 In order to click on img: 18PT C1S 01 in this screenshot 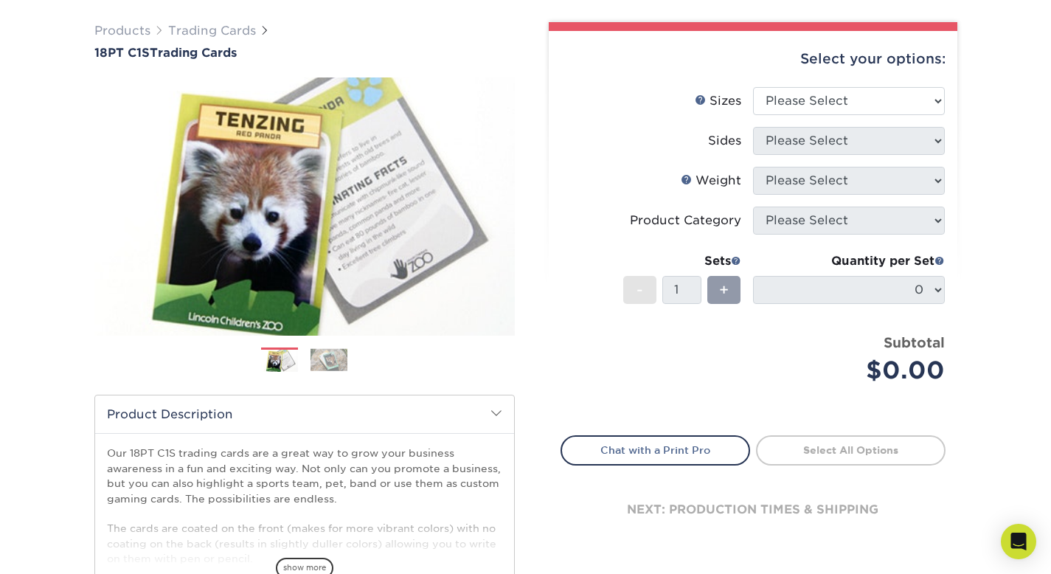, I will do `click(305, 207)`.